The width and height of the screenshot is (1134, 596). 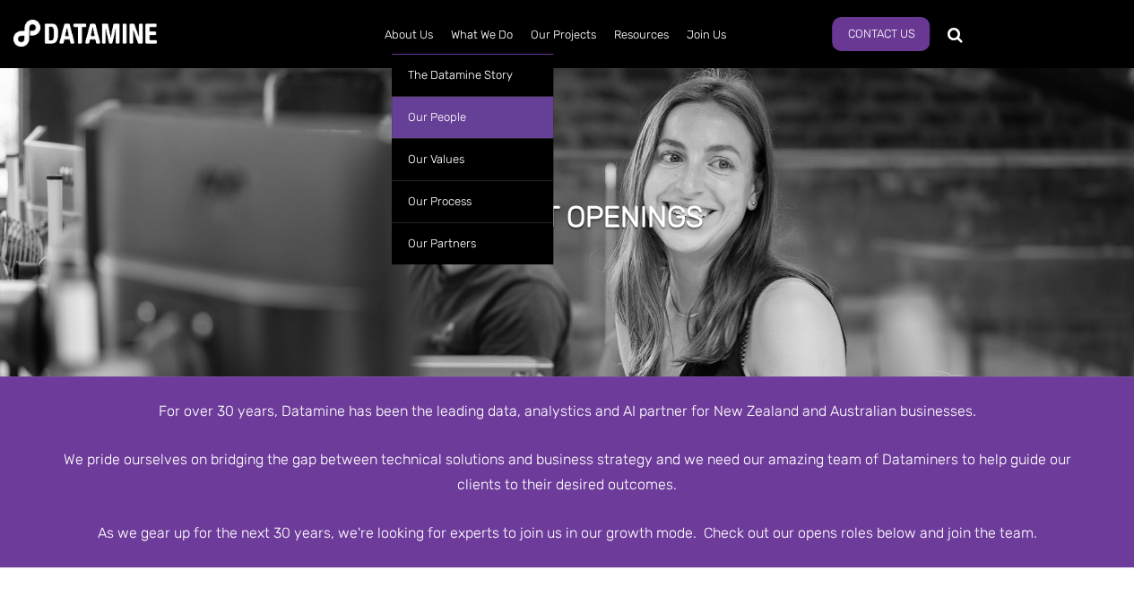 What do you see at coordinates (481, 35) in the screenshot?
I see `a: What We Do` at bounding box center [481, 35].